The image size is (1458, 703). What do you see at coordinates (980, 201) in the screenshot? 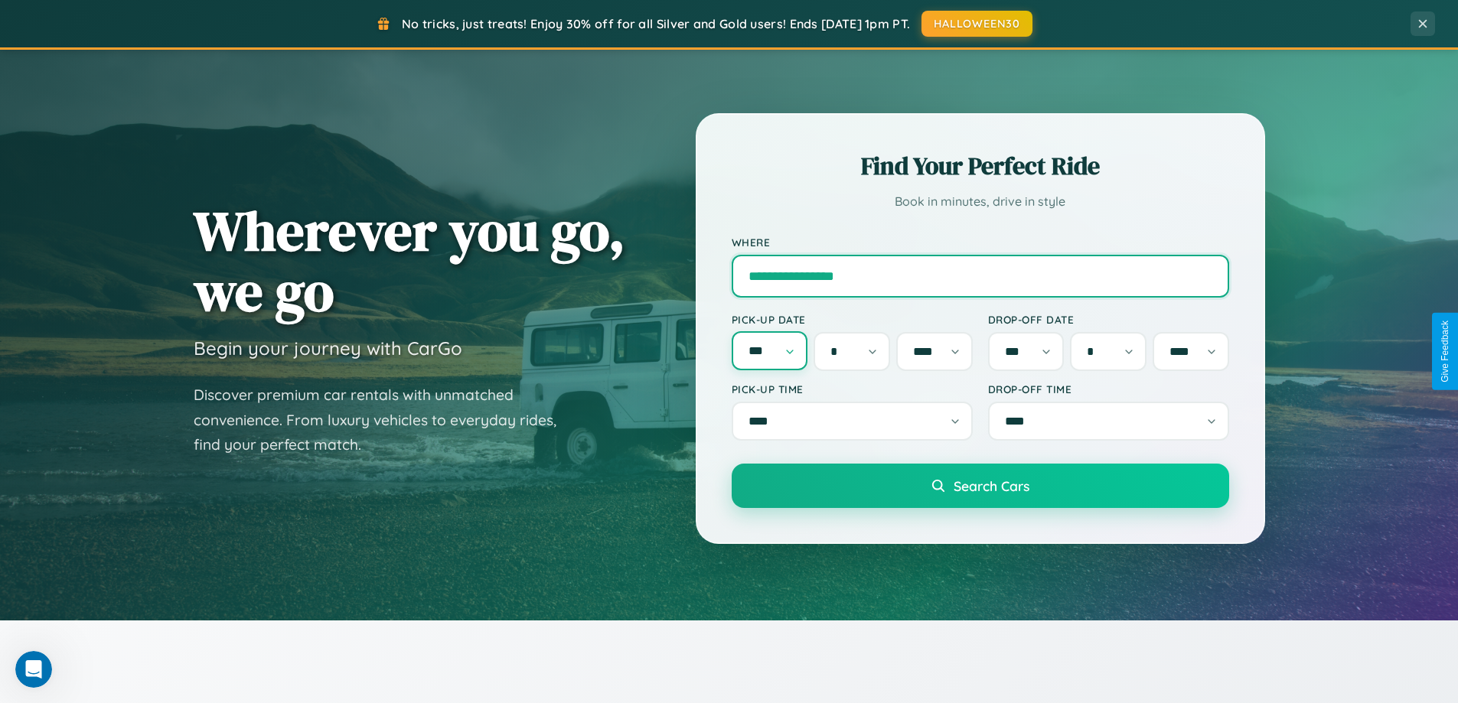
I see `p: Book in minutes, drive in style` at bounding box center [980, 201].